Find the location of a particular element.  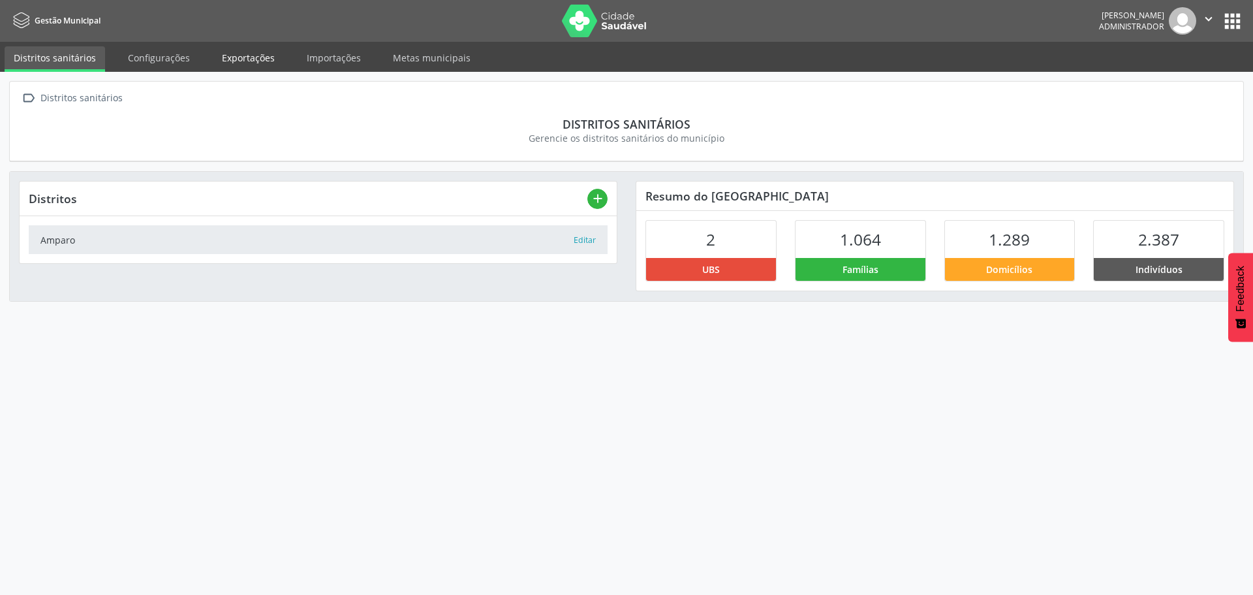

img: img is located at coordinates (1183, 21).